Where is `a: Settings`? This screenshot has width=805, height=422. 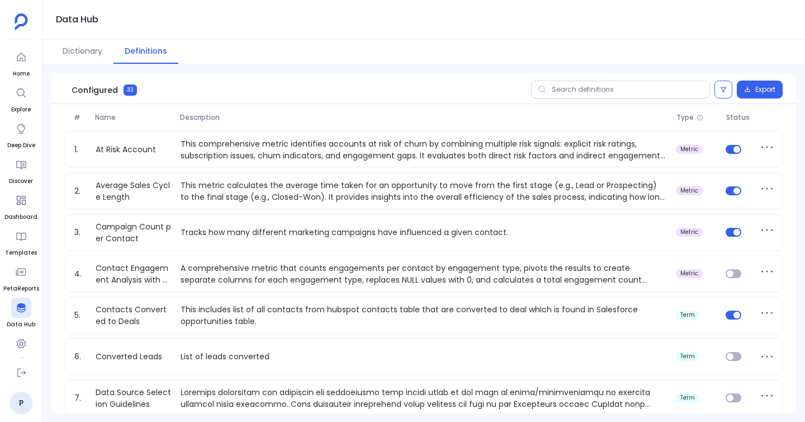 a: Settings is located at coordinates (21, 349).